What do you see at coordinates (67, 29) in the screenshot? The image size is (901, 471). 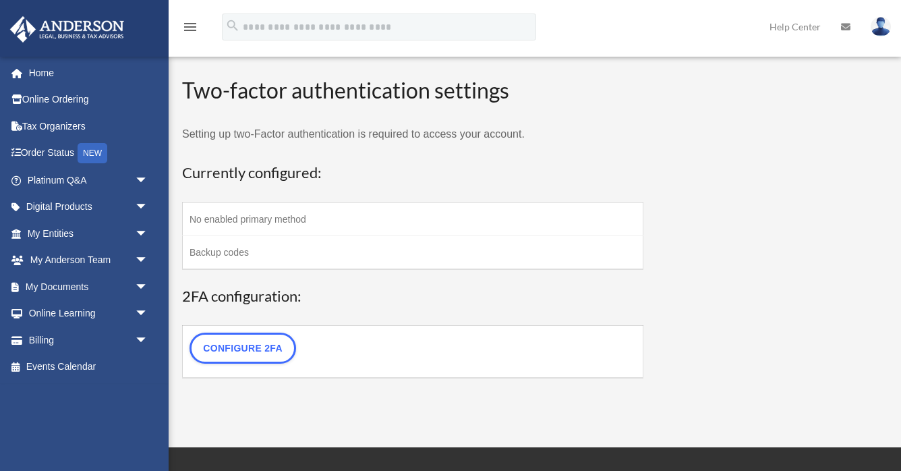 I see `img: Anderson Advisors Platinum Portal` at bounding box center [67, 29].